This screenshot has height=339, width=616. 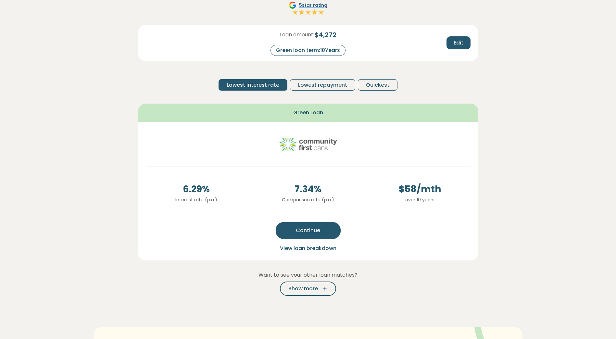 What do you see at coordinates (308, 189) in the screenshot?
I see `span: 7.34 %` at bounding box center [308, 189].